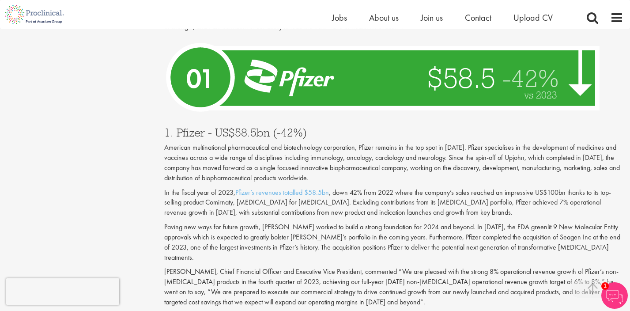 Image resolution: width=630 pixels, height=311 pixels. What do you see at coordinates (478, 18) in the screenshot?
I see `a: Contact` at bounding box center [478, 18].